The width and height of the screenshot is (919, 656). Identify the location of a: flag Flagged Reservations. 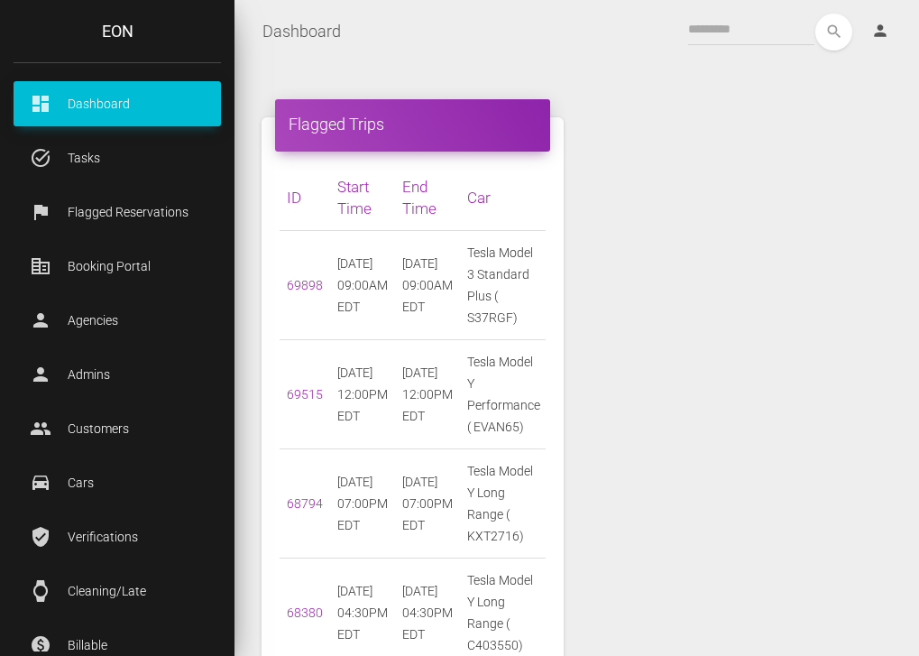
(117, 212).